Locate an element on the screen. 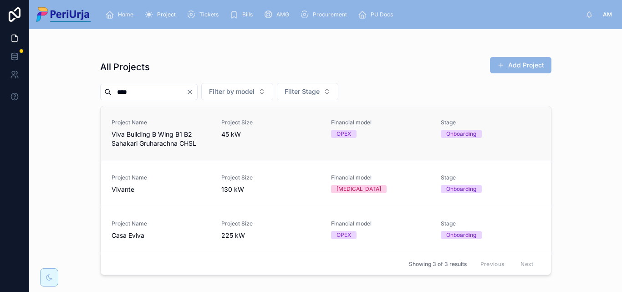  a: Home is located at coordinates (121, 15).